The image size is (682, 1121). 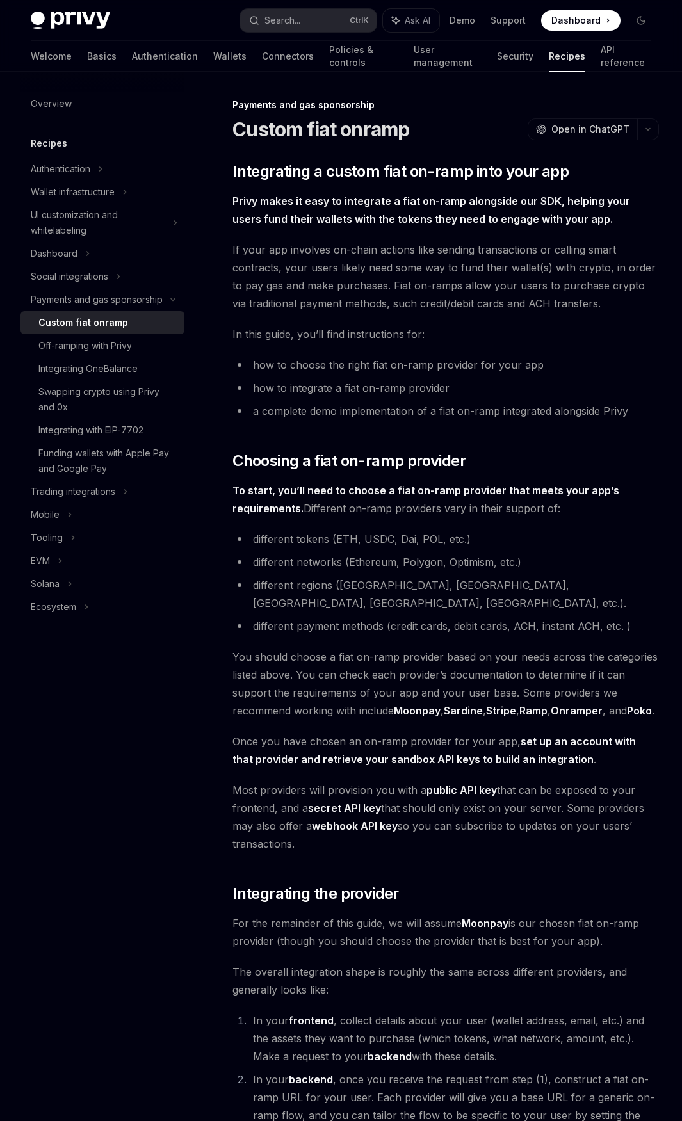 I want to click on a: Wallets, so click(x=230, y=56).